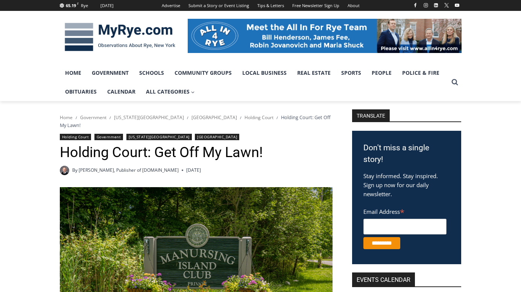 This screenshot has height=292, width=521. What do you see at coordinates (203, 73) in the screenshot?
I see `a: Community Groups` at bounding box center [203, 73].